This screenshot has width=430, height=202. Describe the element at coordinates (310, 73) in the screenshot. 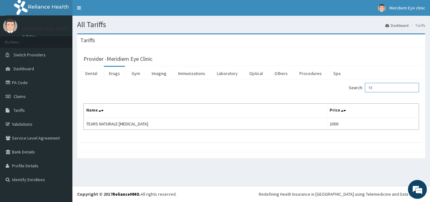

I see `a: Procedures` at that location.